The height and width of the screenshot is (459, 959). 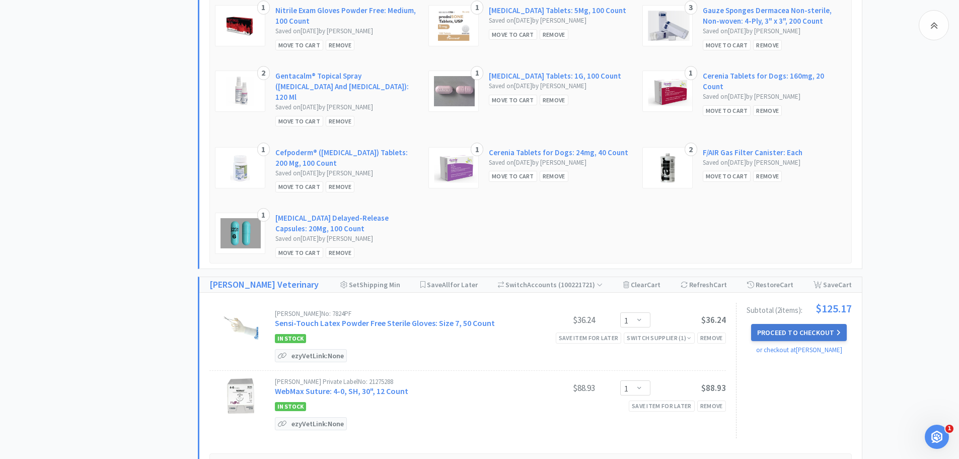 What do you see at coordinates (557, 320) in the screenshot?
I see `div: $36.24` at bounding box center [557, 320].